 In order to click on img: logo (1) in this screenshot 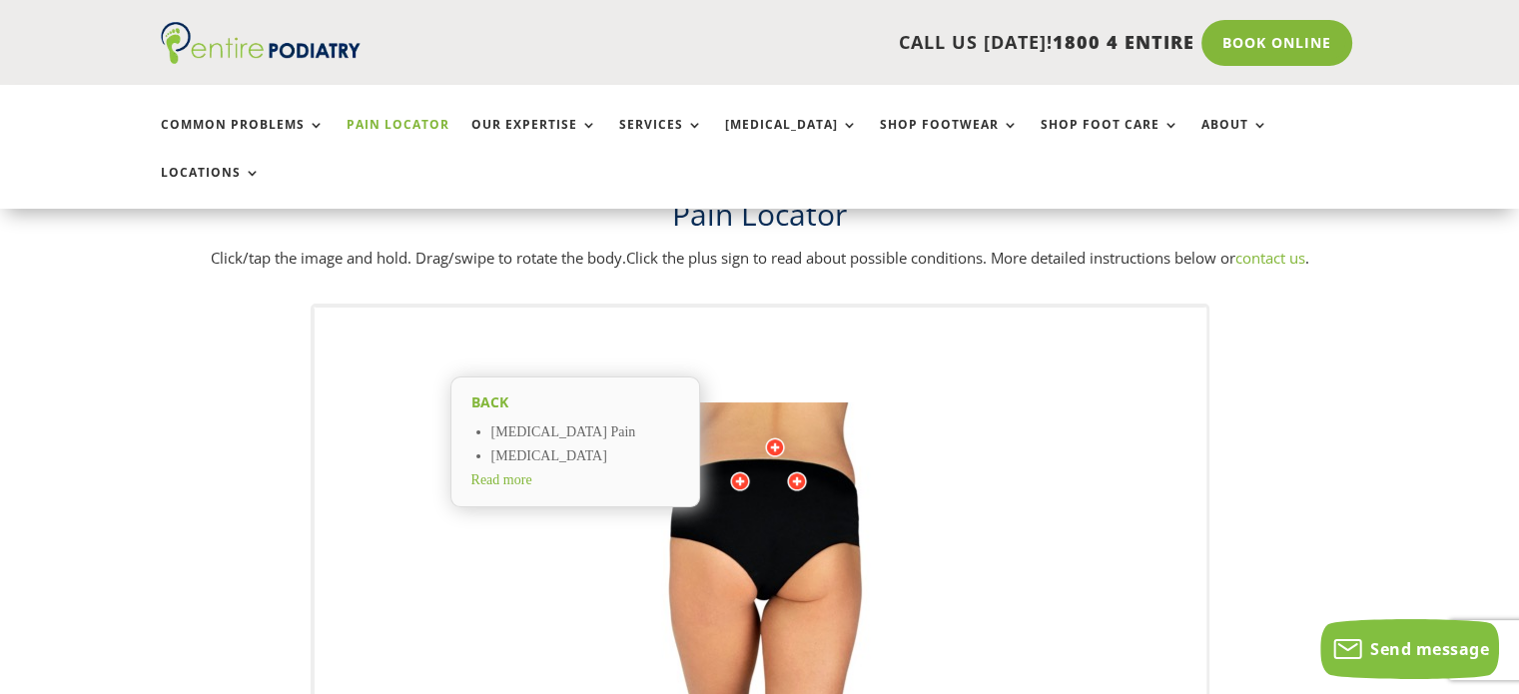, I will do `click(261, 43)`.